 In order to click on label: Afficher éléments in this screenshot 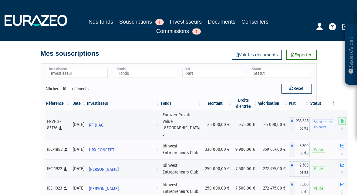, I will do `click(67, 89)`.